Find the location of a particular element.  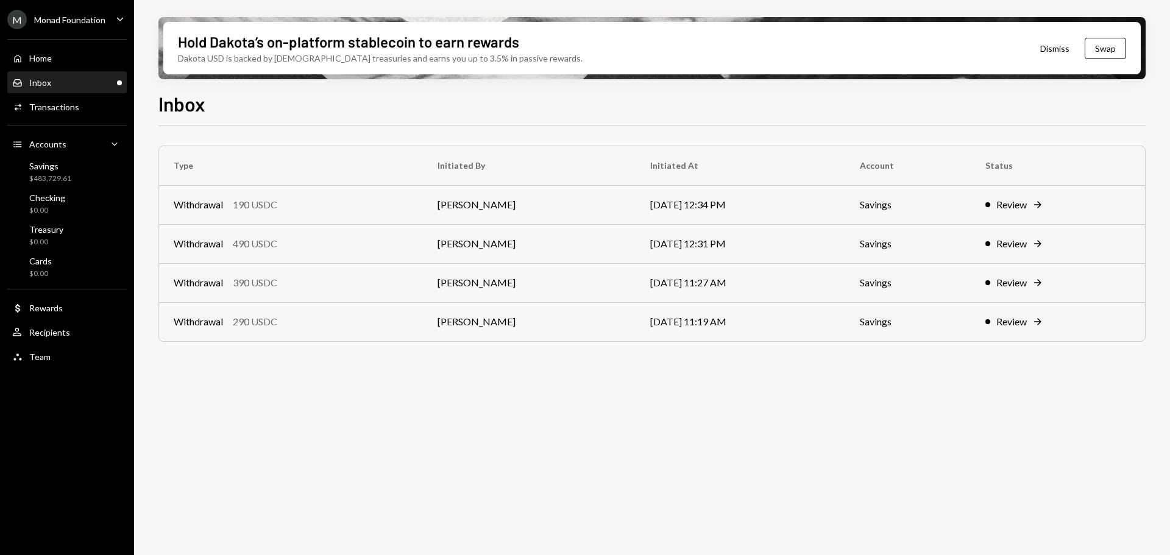

div: Treasury is located at coordinates (46, 229).